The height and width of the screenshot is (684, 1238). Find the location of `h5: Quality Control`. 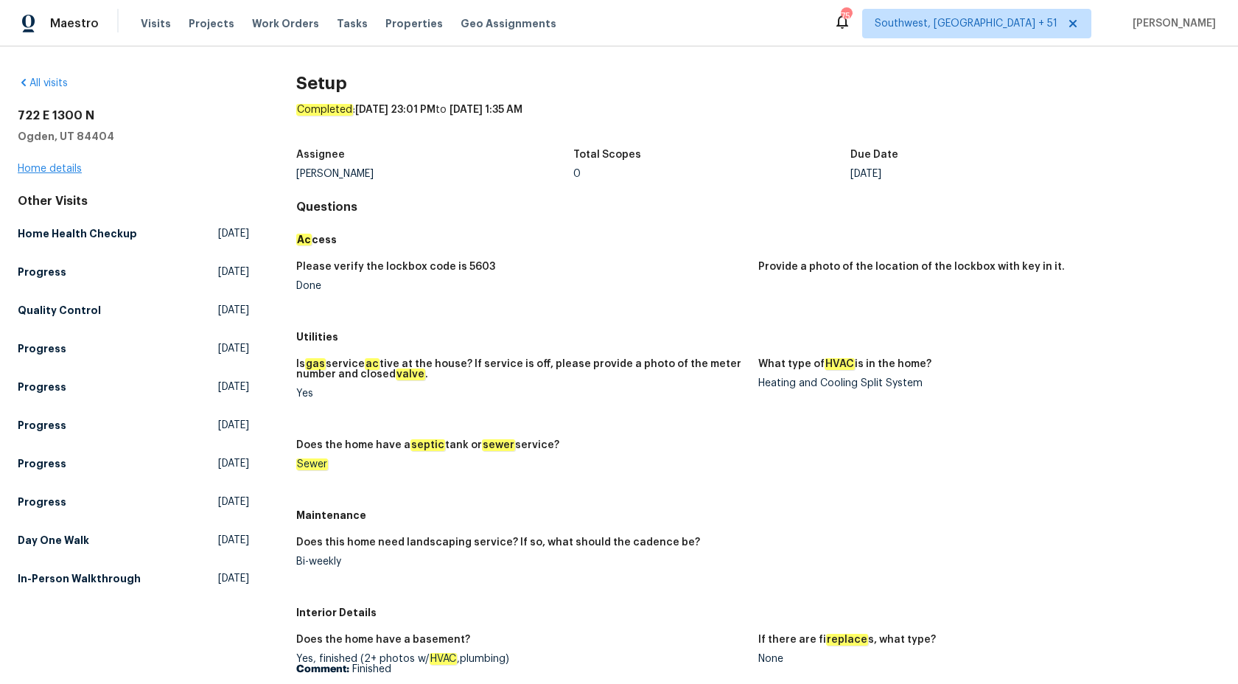

h5: Quality Control is located at coordinates (59, 310).